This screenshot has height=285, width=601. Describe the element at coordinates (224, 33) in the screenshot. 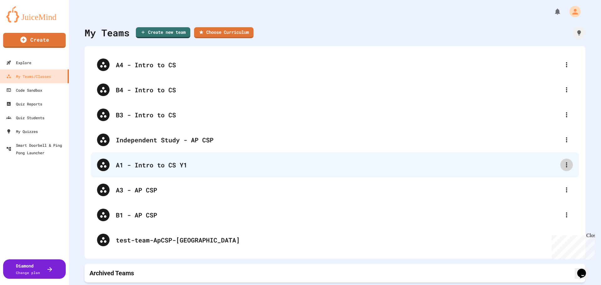

I see `a: Choose Curriculum` at that location.